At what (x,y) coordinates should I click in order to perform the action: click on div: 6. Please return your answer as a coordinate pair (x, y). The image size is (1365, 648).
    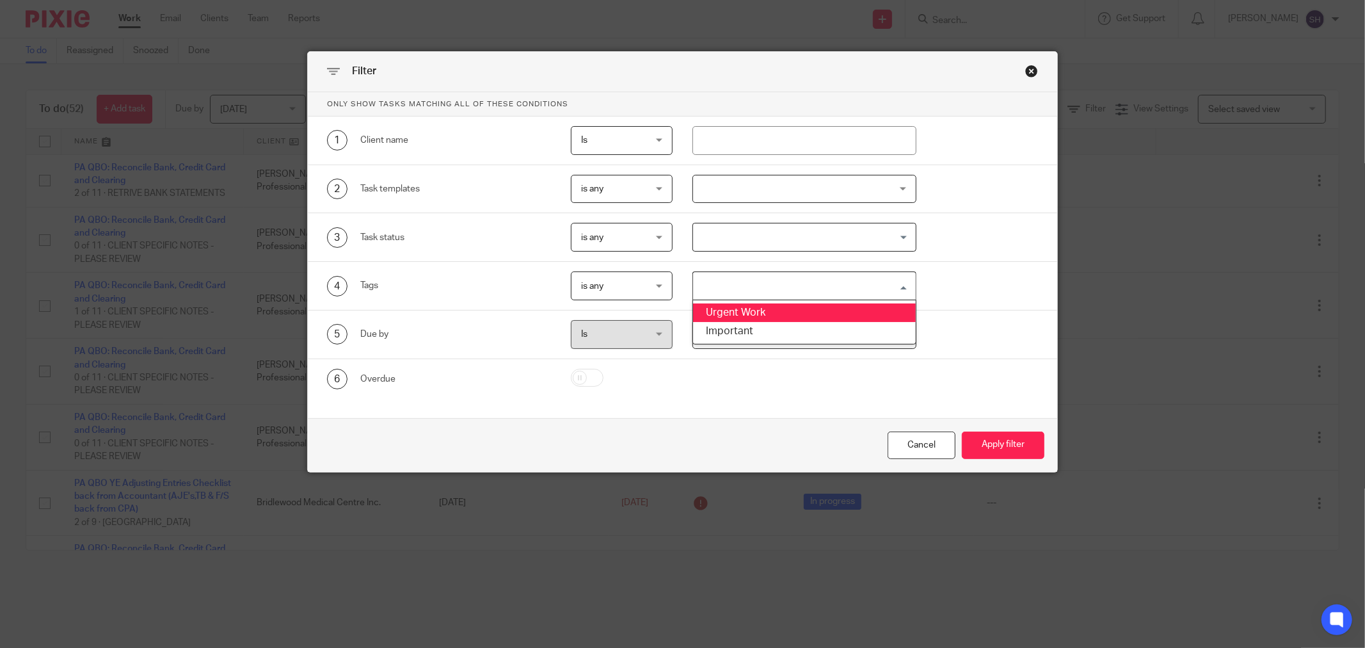
    Looking at the image, I should click on (337, 379).